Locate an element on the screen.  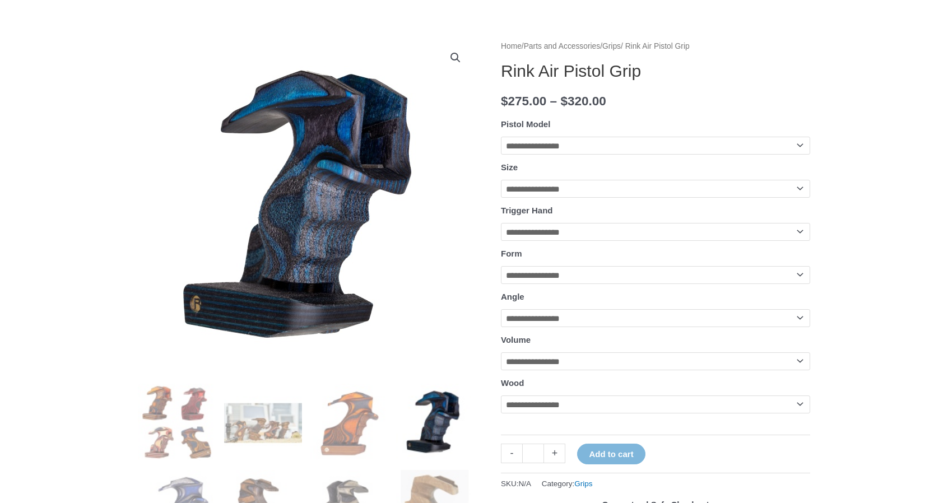
span: N/A is located at coordinates (525, 484).